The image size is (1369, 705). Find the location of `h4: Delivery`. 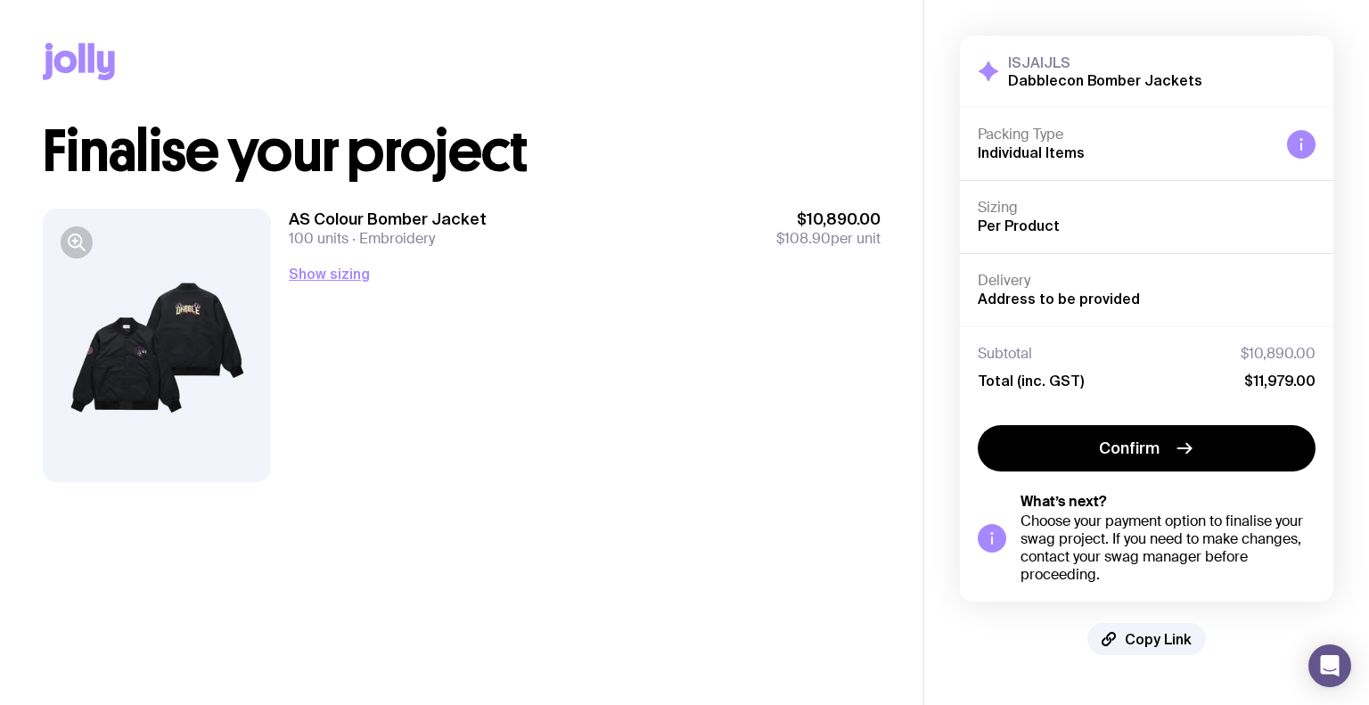

h4: Delivery is located at coordinates (1147, 281).